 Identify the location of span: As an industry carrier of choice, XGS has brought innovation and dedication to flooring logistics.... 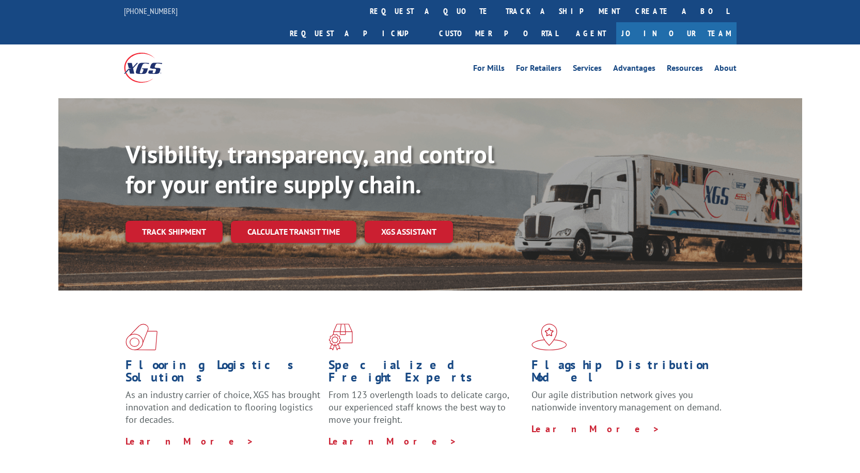
(223, 407).